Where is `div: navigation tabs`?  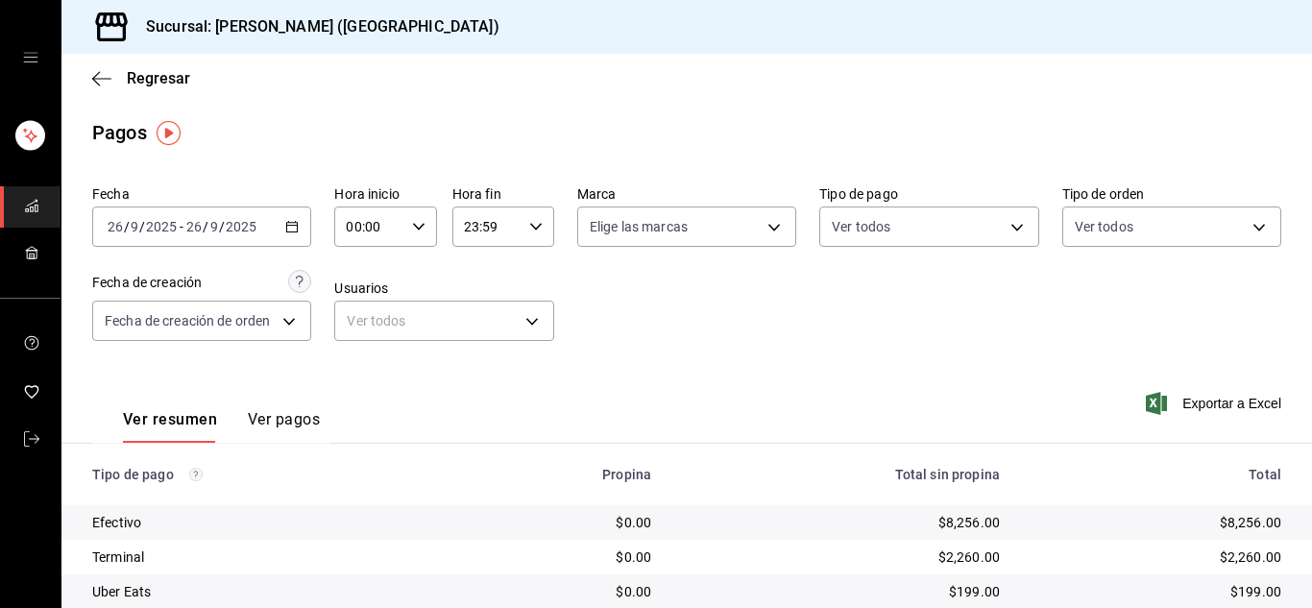
div: navigation tabs is located at coordinates (221, 426).